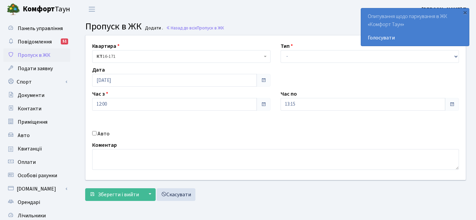 This screenshot has height=220, width=476. I want to click on label: Дата, so click(99, 70).